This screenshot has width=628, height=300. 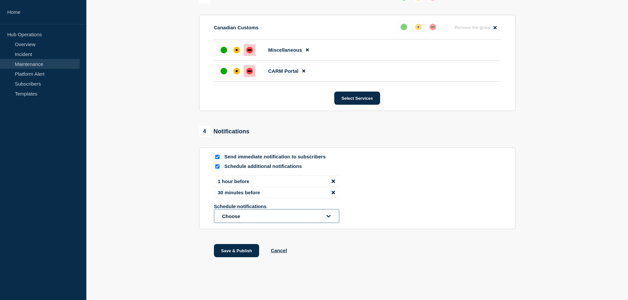 What do you see at coordinates (276, 193) in the screenshot?
I see `li: 30 minutes before` at bounding box center [276, 193].